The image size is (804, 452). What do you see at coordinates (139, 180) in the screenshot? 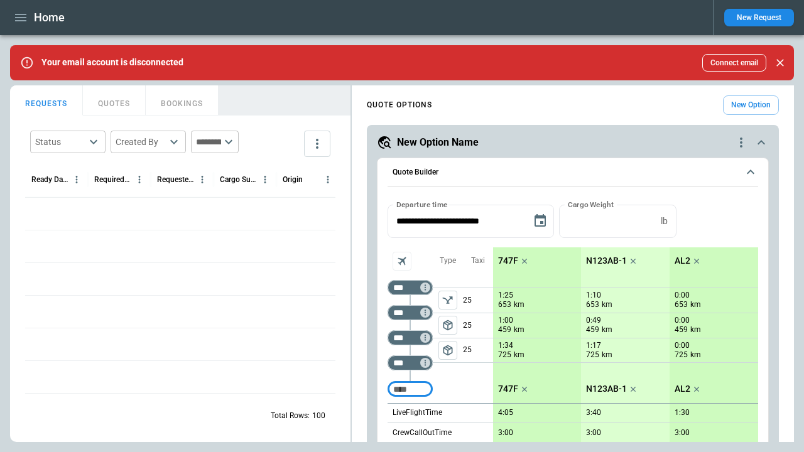
I see `button: Required Date & Time (UTC+03:00) column menu` at bounding box center [139, 180].